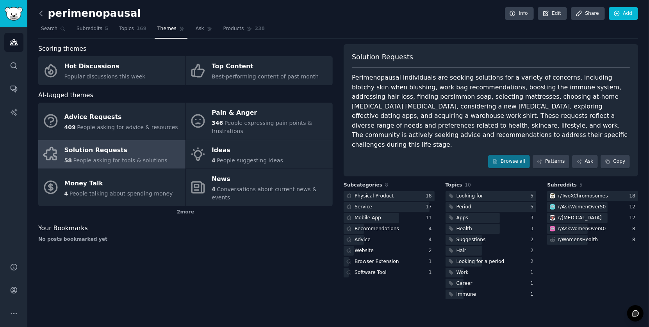  What do you see at coordinates (70, 127) in the screenshot?
I see `span: 409` at bounding box center [70, 127].